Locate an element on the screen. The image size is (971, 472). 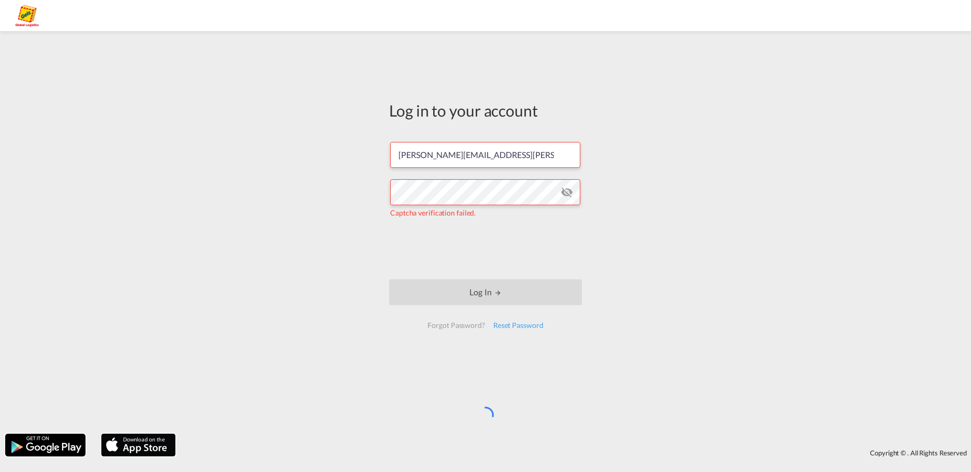
div: Log in to your account is located at coordinates (486, 110).